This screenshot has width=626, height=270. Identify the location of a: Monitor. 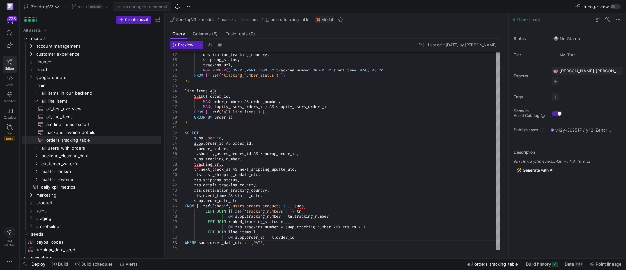
(9, 97).